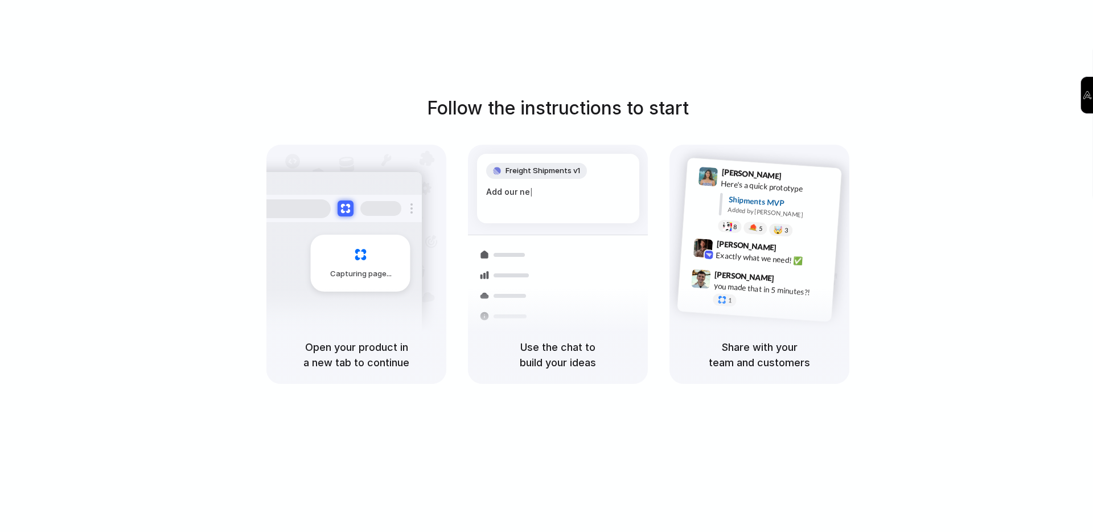 This screenshot has height=532, width=1093. Describe the element at coordinates (361, 274) in the screenshot. I see `span: Capturing page` at that location.